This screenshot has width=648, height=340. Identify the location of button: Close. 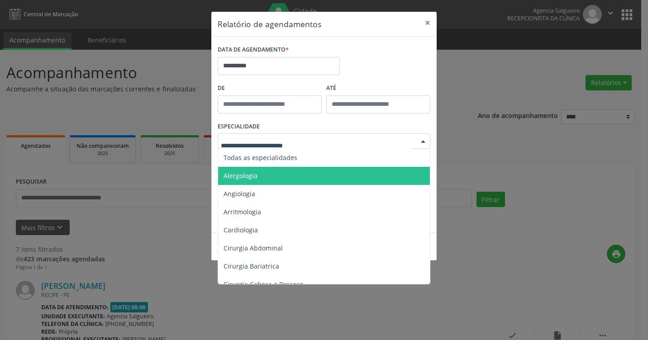
(427, 23).